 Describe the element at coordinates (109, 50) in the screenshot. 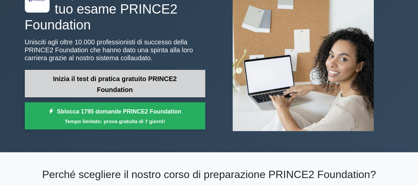

I see `font: Unisciti agli oltre 10.000 professionisti di successo della PRINCE2 Foundation che hanno dato una...` at that location.